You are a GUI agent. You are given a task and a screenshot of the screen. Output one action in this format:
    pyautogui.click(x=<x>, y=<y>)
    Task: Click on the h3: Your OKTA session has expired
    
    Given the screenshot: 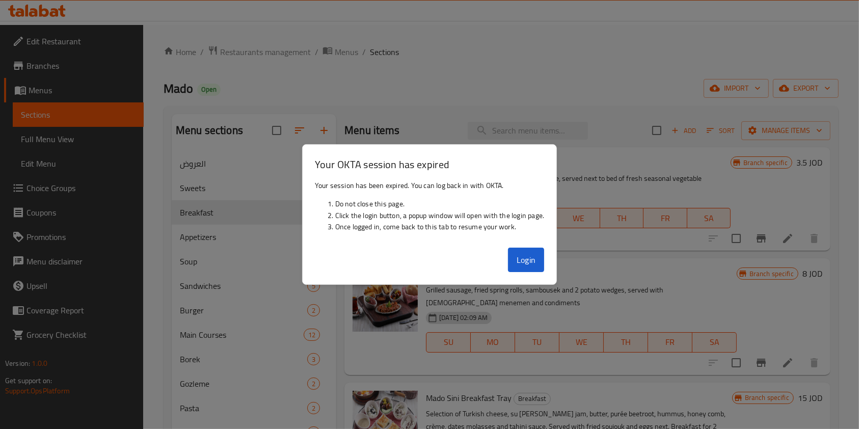 What is the action you would take?
    pyautogui.click(x=429, y=164)
    